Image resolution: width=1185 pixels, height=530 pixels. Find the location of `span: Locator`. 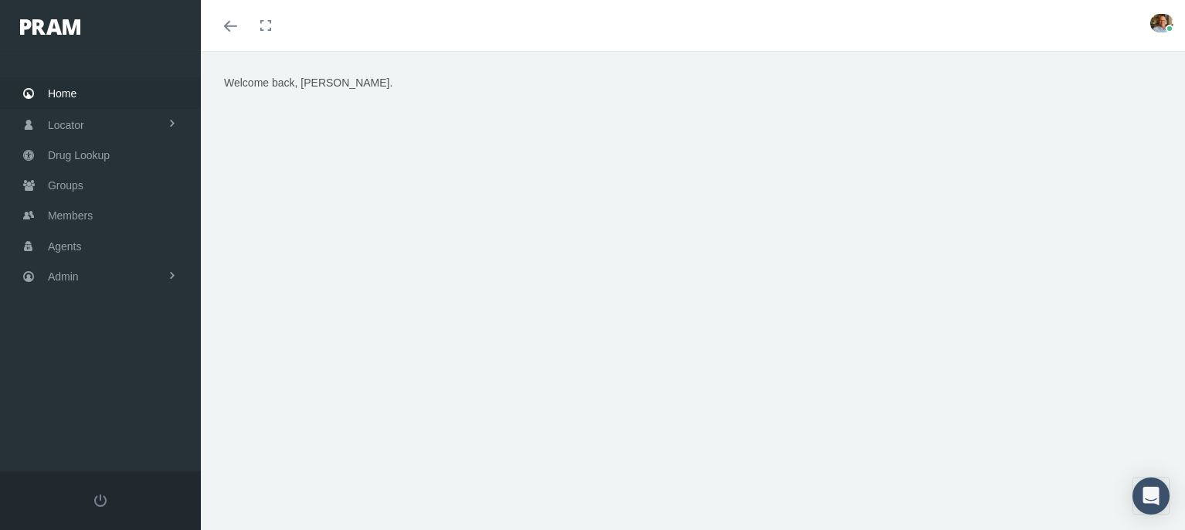

span: Locator is located at coordinates (66, 125).